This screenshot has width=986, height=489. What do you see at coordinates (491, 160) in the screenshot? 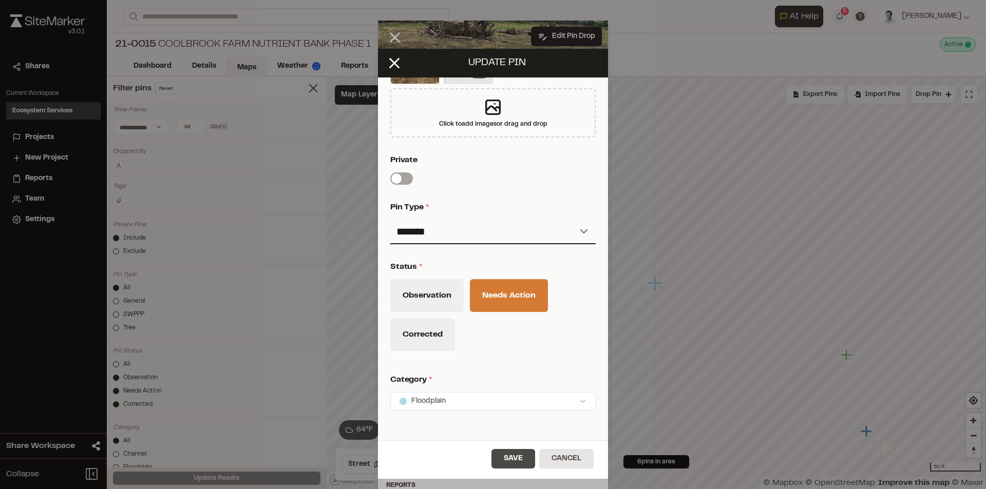
I see `p: Private` at bounding box center [491, 160].